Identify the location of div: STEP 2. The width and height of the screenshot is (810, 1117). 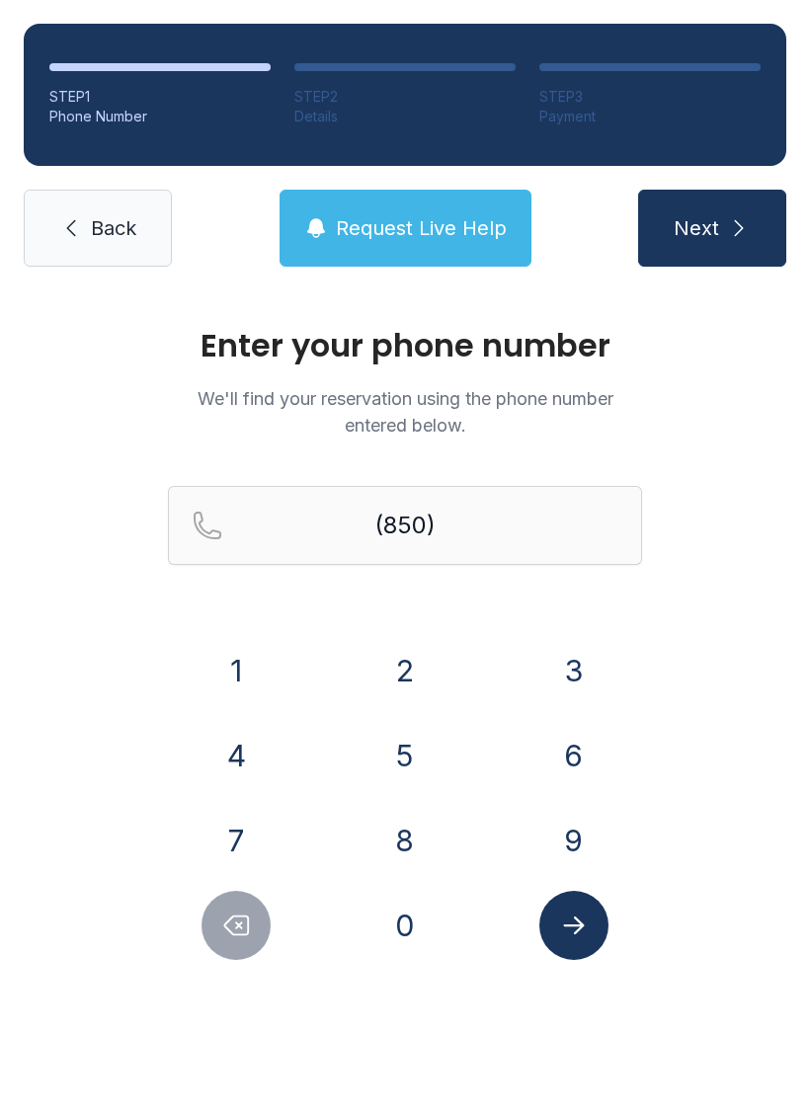
(405, 97).